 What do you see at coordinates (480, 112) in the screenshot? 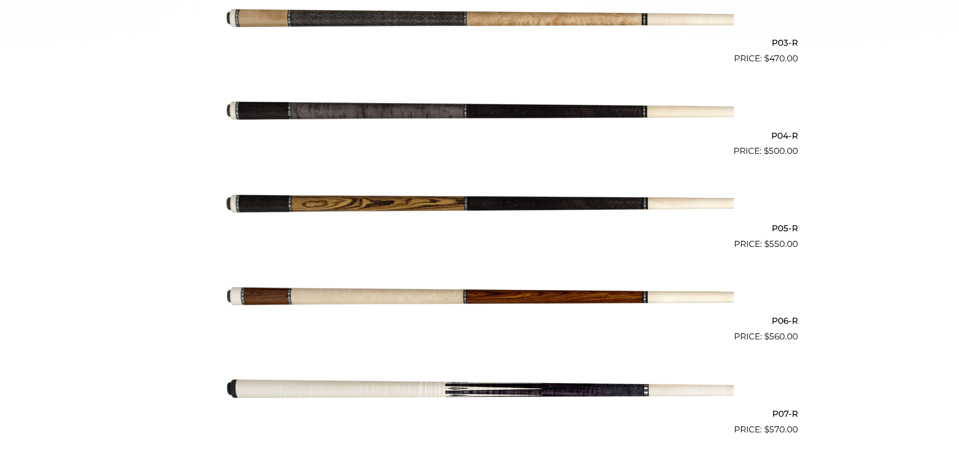
I see `img: P04-R` at bounding box center [480, 112].